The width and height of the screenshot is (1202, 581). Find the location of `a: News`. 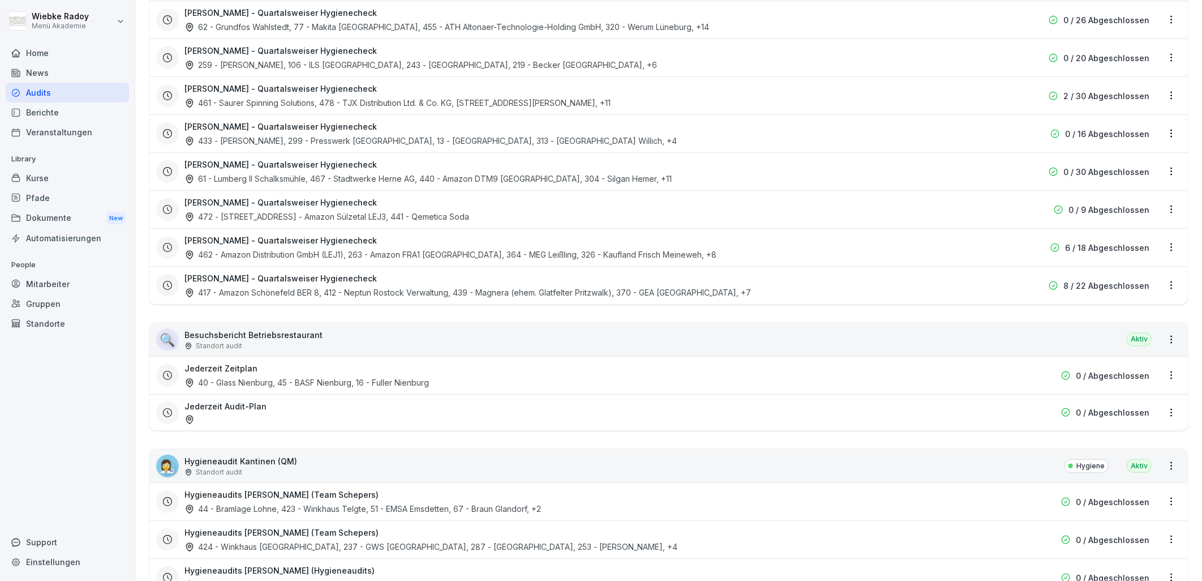

a: News is located at coordinates (67, 72).